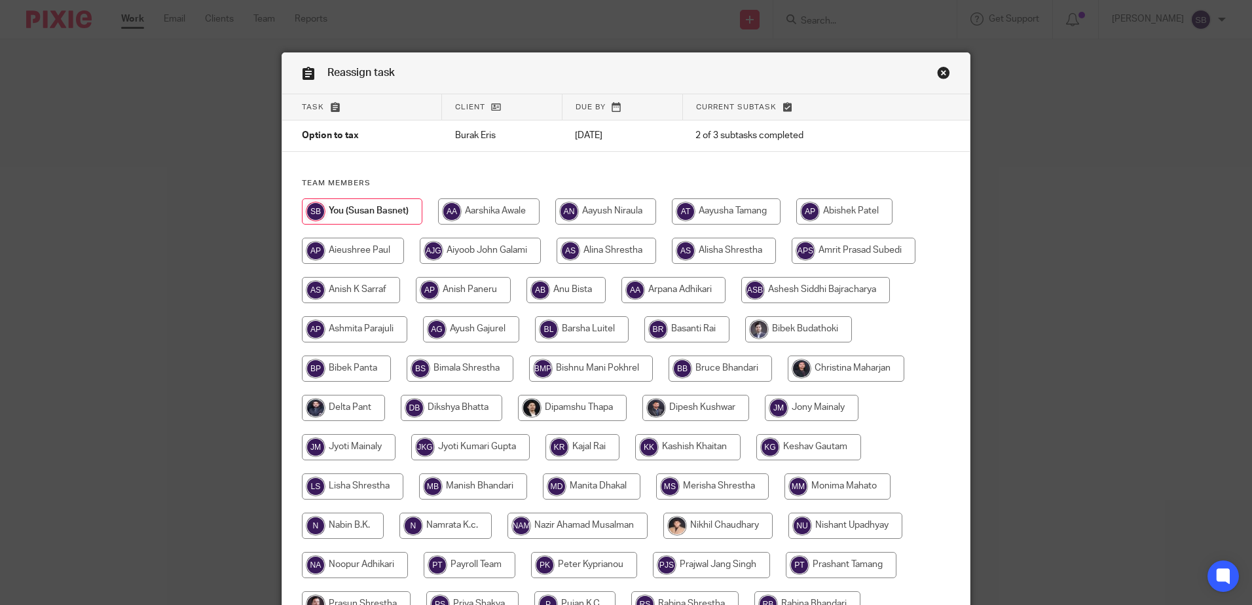 The height and width of the screenshot is (605, 1252). Describe the element at coordinates (736, 107) in the screenshot. I see `span: Current subtask` at that location.